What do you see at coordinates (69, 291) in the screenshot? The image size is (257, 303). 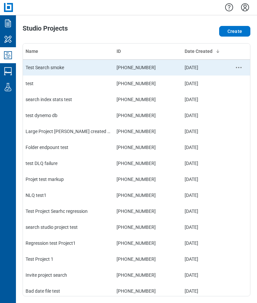 I see `td: Bad date file test` at bounding box center [69, 291].